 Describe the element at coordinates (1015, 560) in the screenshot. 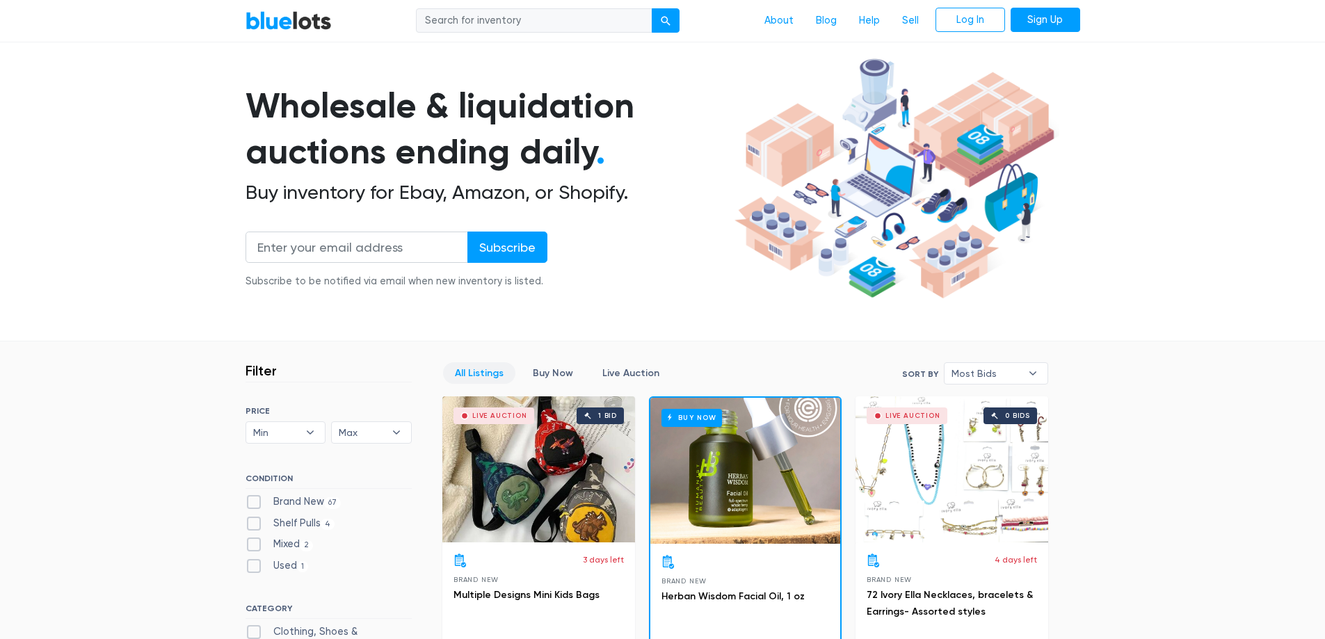

I see `p: 4 days left` at that location.